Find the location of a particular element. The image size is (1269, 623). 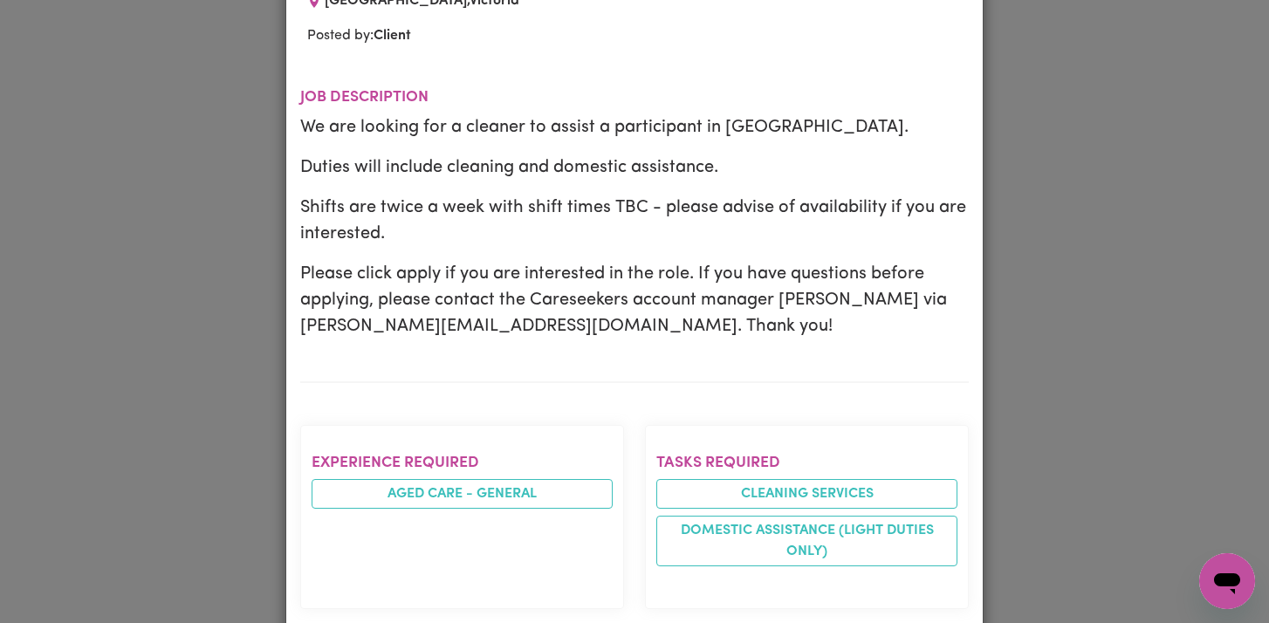

h2: Job description is located at coordinates (635, 97).